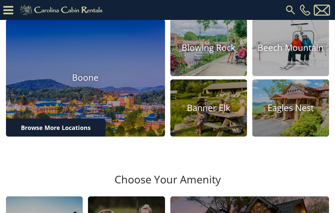 The image size is (335, 213). What do you see at coordinates (290, 47) in the screenshot?
I see `a: Beech Mountain` at bounding box center [290, 47].